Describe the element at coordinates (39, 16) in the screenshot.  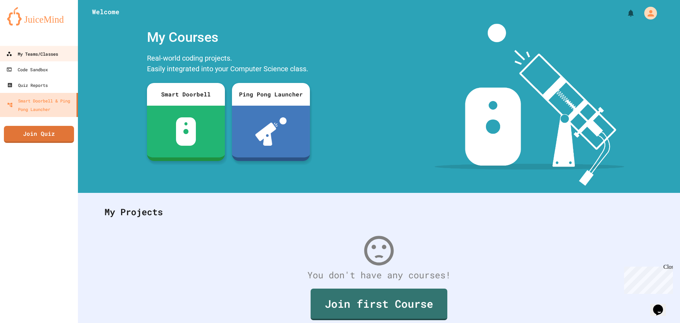
I see `img: logo-orange.svg` at that location.